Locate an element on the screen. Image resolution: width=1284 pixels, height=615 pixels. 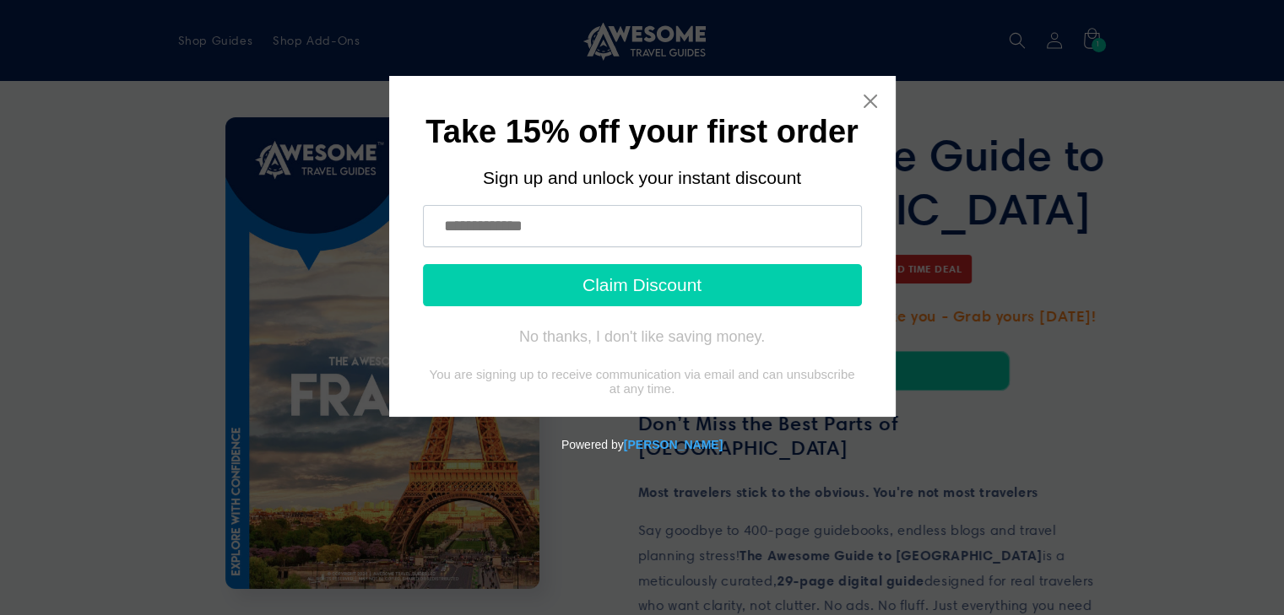
div: You are signing up to receive communication via email and can unsubscribe at any time. is located at coordinates (642, 382).